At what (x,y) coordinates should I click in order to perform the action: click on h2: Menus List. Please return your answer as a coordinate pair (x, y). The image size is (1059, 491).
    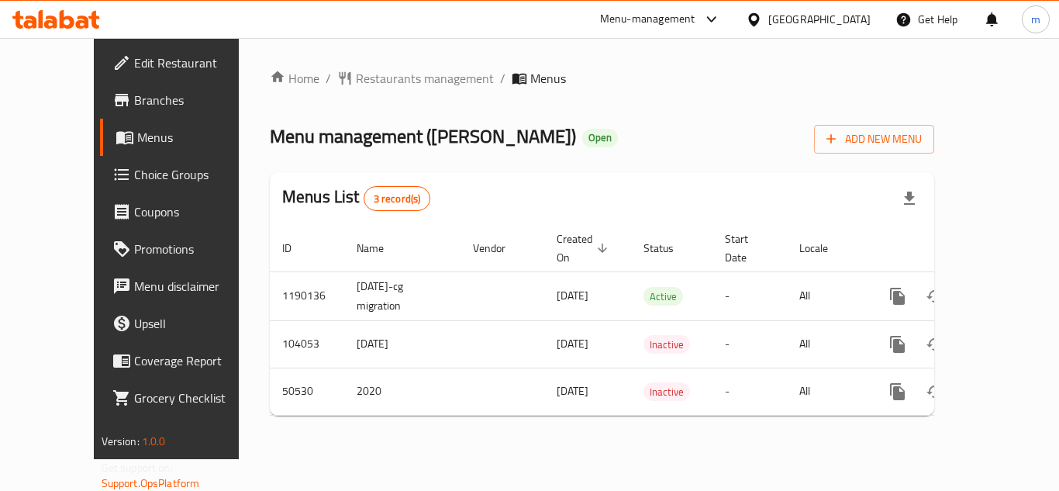
    Looking at the image, I should click on (356, 198).